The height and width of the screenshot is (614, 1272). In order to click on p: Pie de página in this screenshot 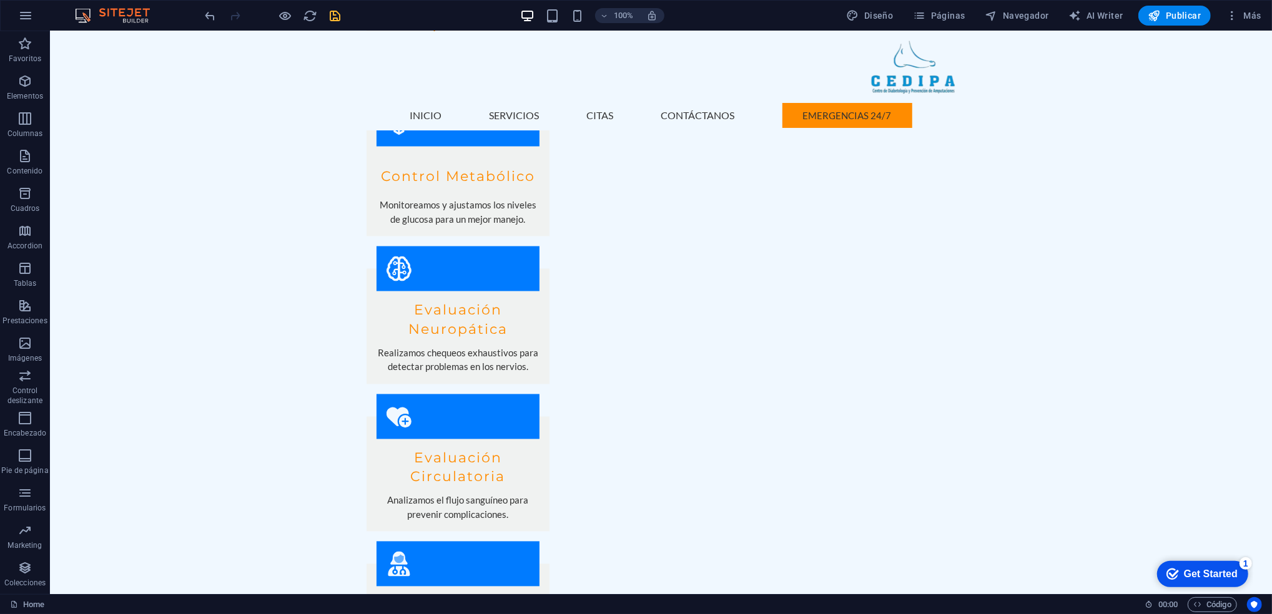, I will do `click(24, 471)`.